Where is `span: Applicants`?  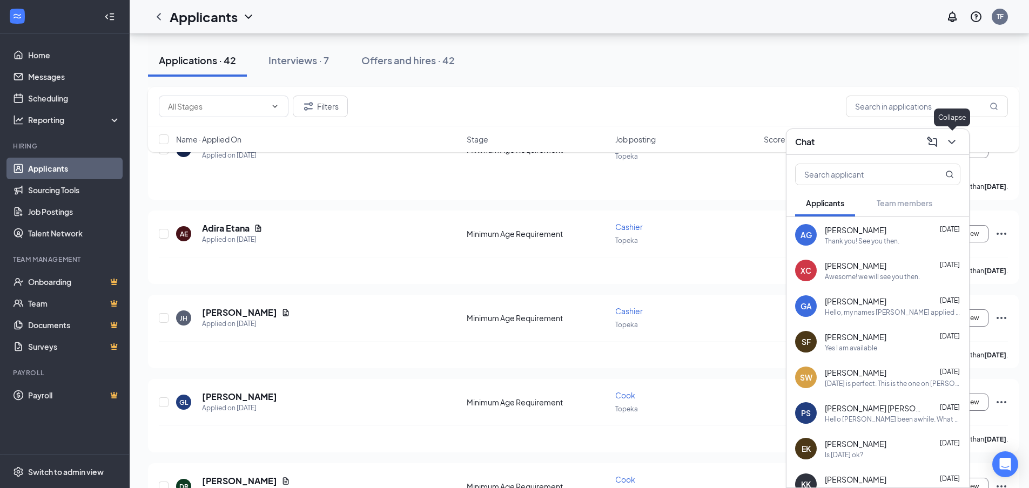 span: Applicants is located at coordinates (825, 203).